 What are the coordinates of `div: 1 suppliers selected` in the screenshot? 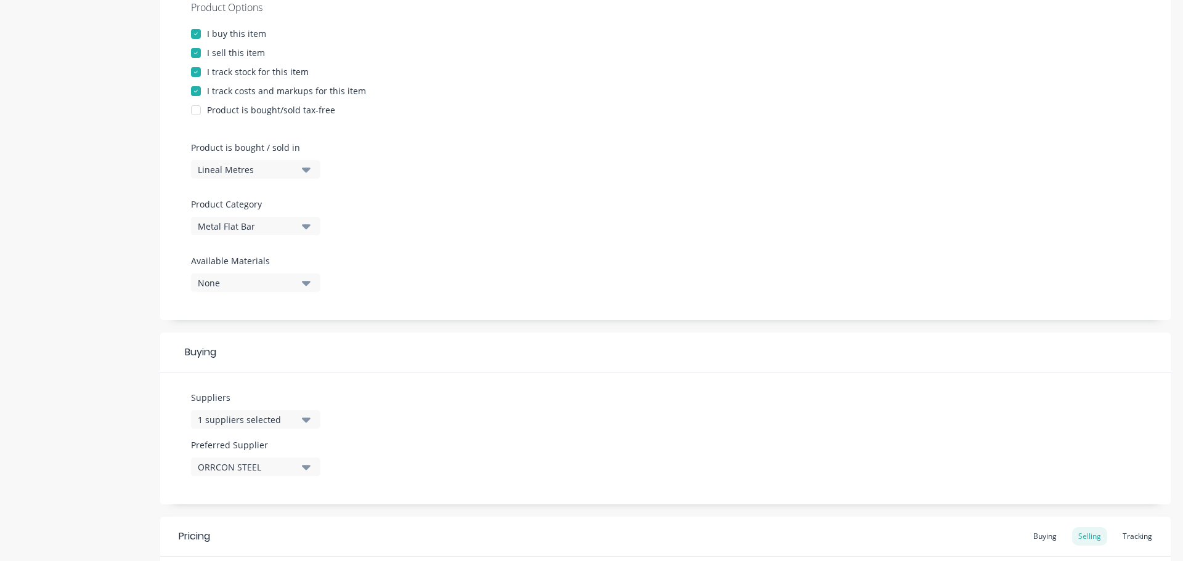 It's located at (247, 419).